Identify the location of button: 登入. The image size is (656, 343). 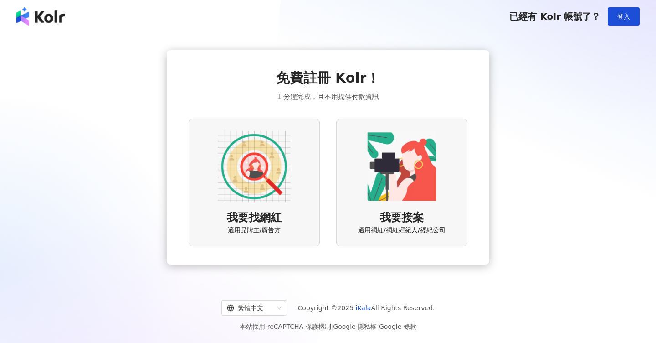
(624, 16).